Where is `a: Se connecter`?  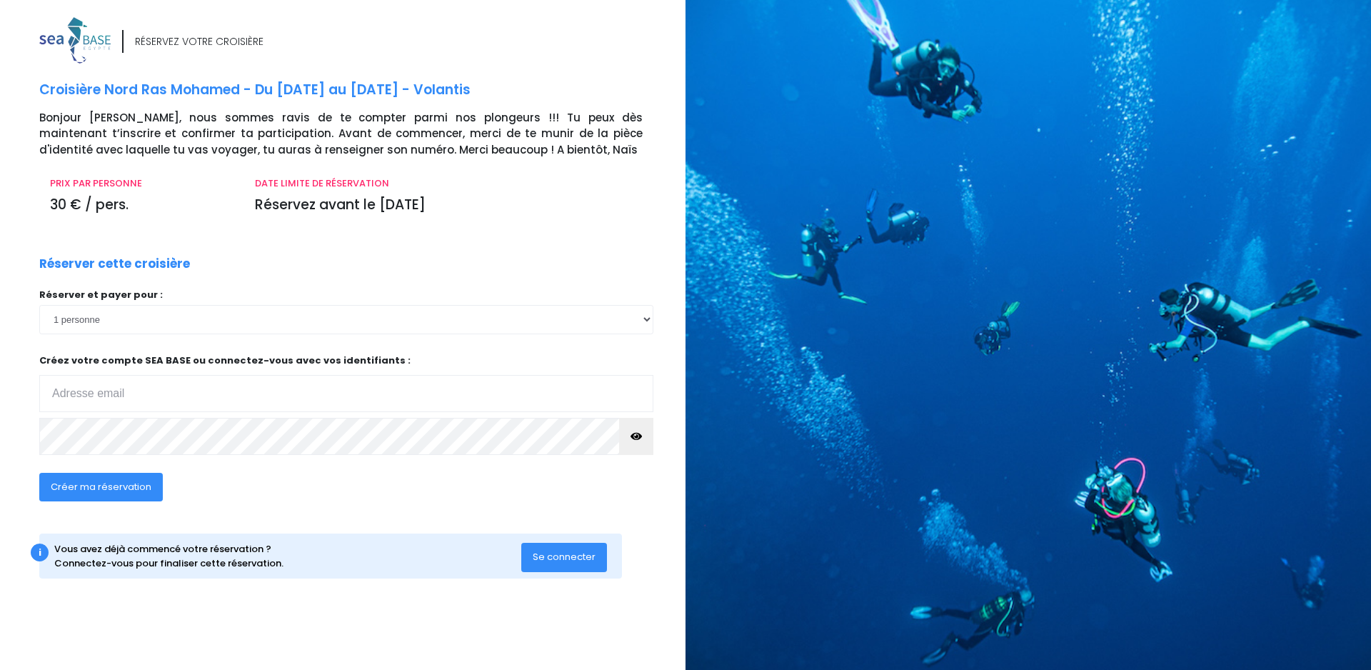 a: Se connecter is located at coordinates (564, 556).